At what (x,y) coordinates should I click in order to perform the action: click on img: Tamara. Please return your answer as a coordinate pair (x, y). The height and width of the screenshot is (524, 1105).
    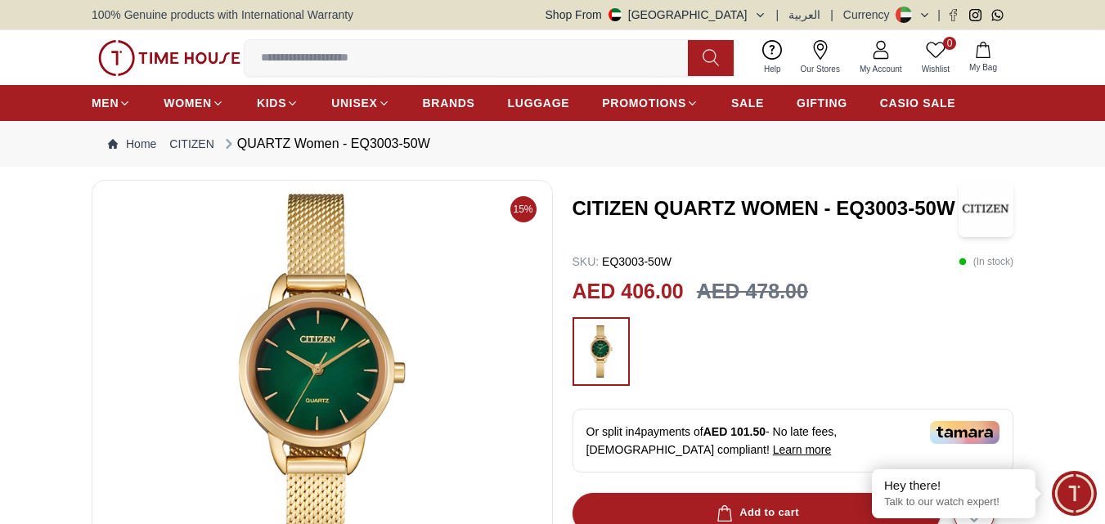
    Looking at the image, I should click on (964, 433).